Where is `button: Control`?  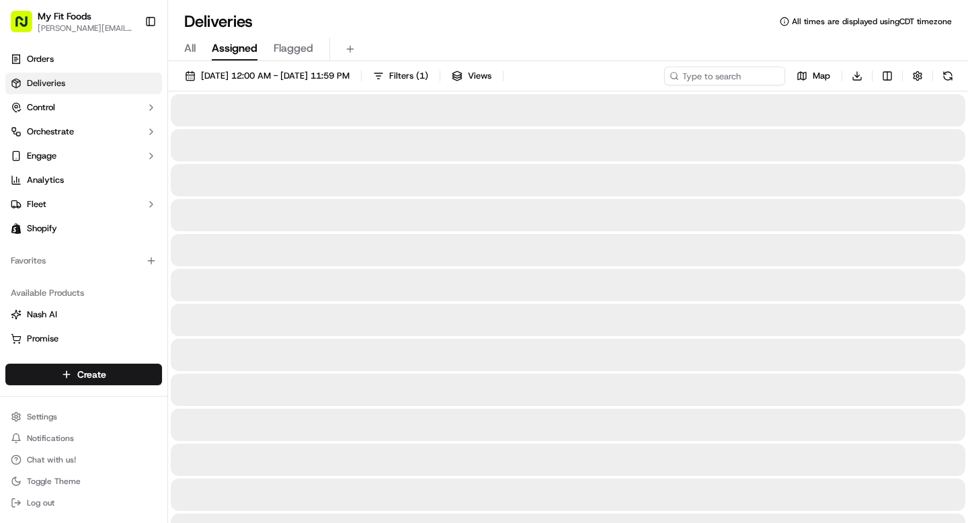
button: Control is located at coordinates (83, 108).